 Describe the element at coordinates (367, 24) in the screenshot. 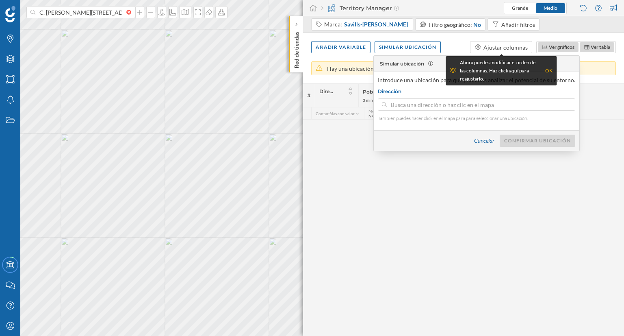

I see `div: Marca:` at that location.